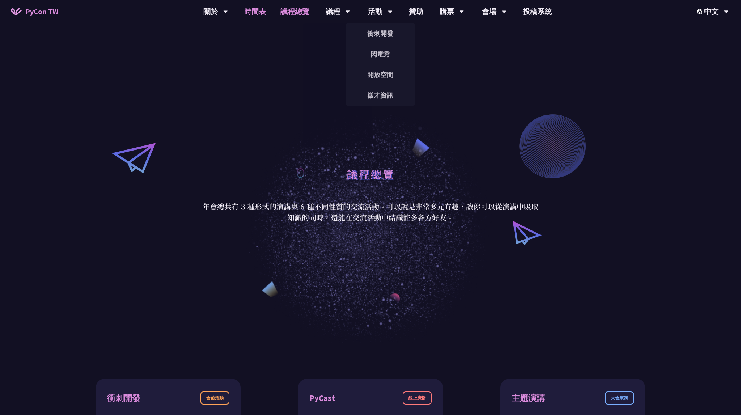  What do you see at coordinates (380, 95) in the screenshot?
I see `a: 徵才資訊` at bounding box center [380, 95].